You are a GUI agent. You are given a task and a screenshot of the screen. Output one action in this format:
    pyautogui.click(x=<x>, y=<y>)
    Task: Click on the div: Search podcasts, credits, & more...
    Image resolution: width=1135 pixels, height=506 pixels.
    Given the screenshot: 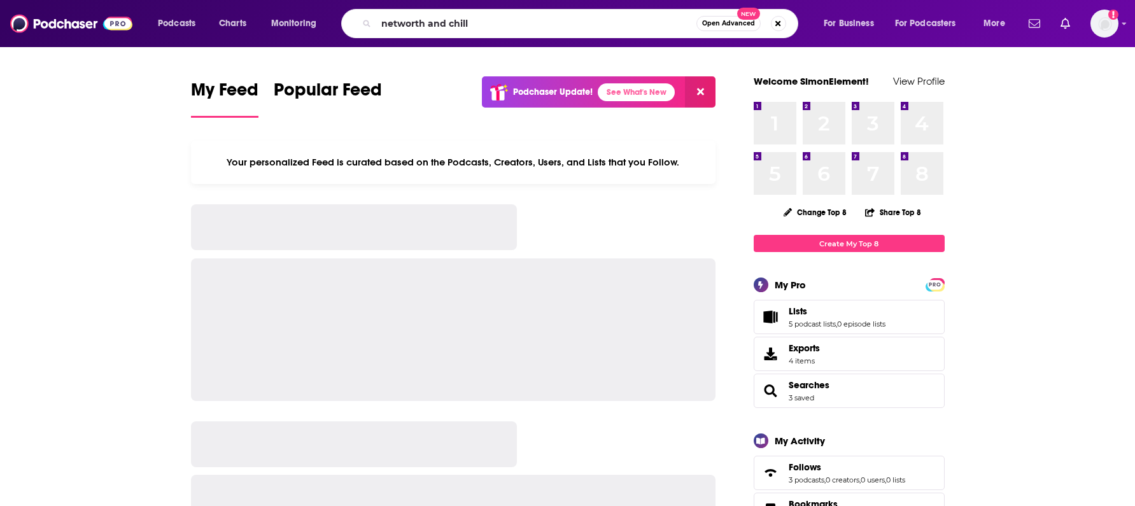 What is the action you would take?
    pyautogui.click(x=582, y=24)
    